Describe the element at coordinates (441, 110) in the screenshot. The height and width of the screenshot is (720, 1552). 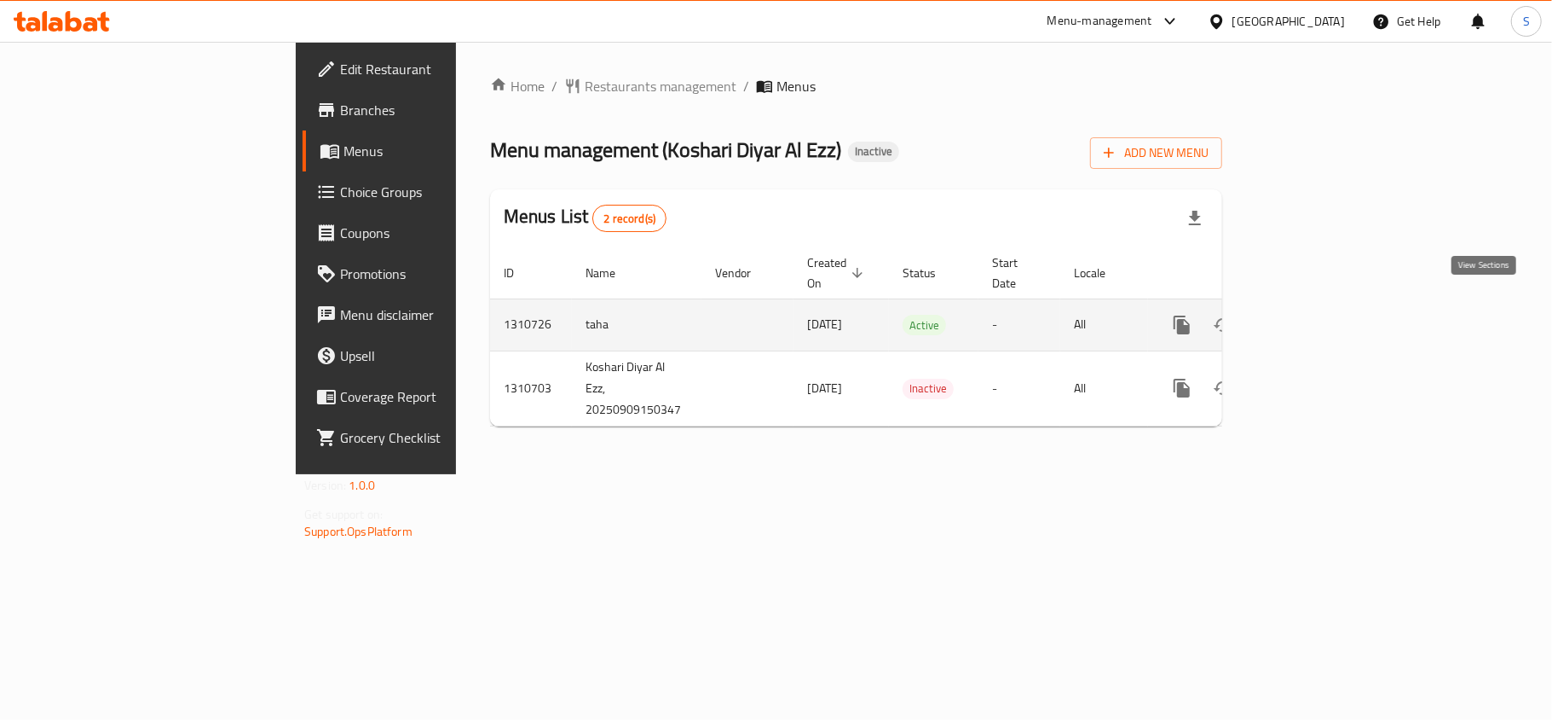
I see `span: Branches` at that location.